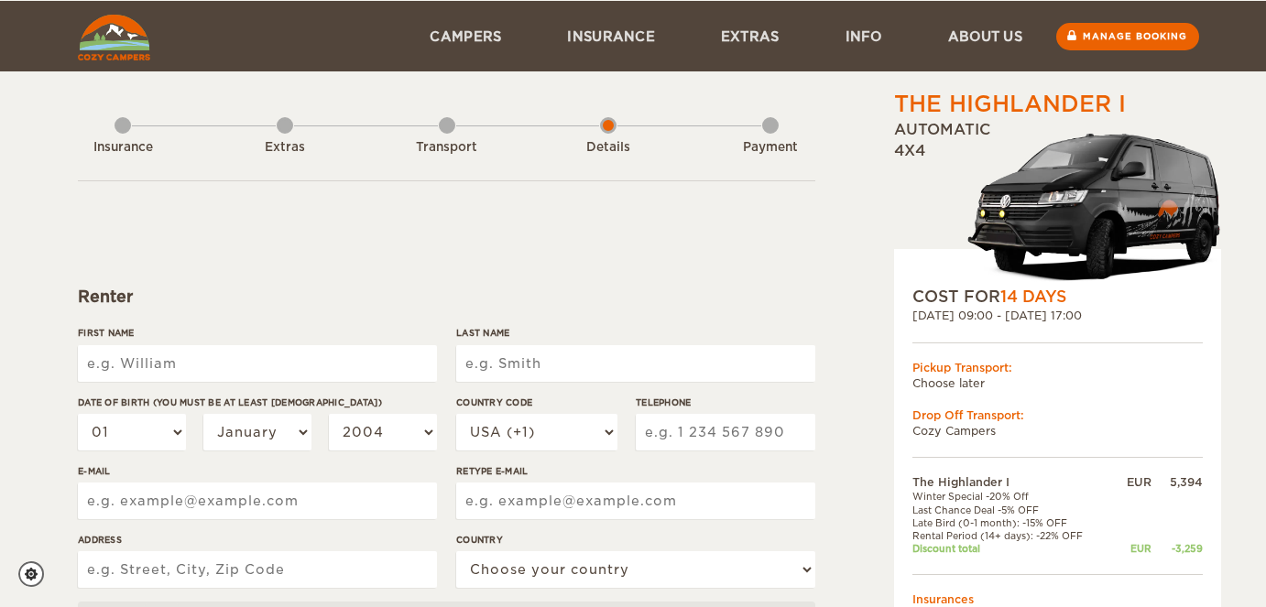 The width and height of the screenshot is (1266, 607). I want to click on a: Extras, so click(750, 36).